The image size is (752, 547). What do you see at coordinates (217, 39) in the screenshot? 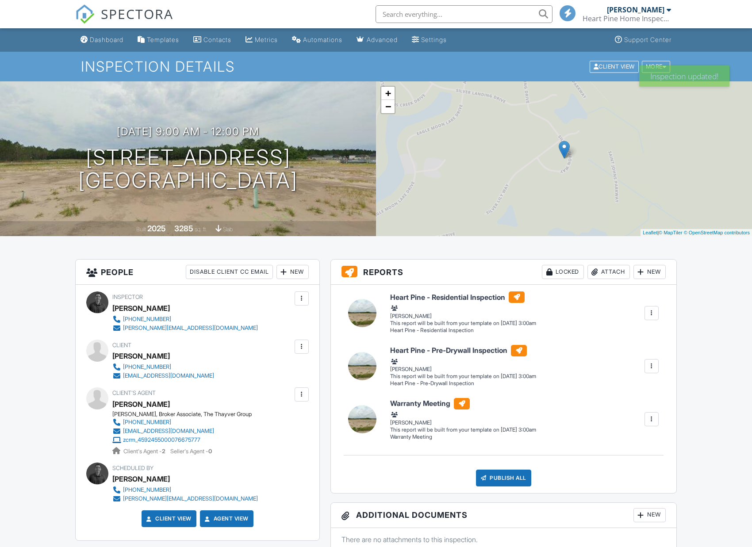
I see `div: Contacts` at bounding box center [217, 39].